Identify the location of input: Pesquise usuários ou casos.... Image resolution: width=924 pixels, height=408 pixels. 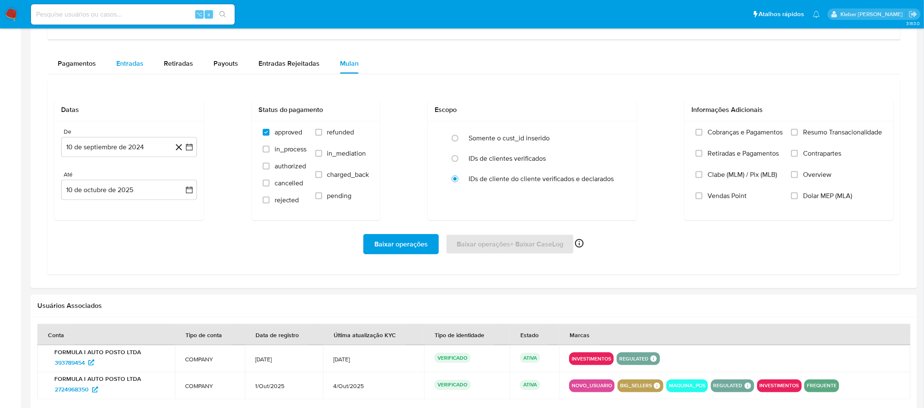
(133, 14).